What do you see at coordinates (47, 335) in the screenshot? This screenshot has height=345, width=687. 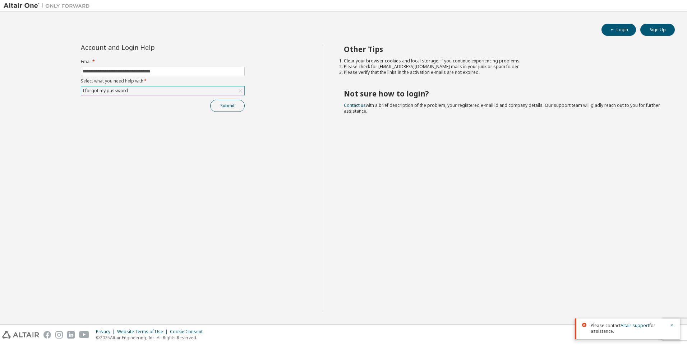 I see `img: facebook.svg` at bounding box center [47, 335].